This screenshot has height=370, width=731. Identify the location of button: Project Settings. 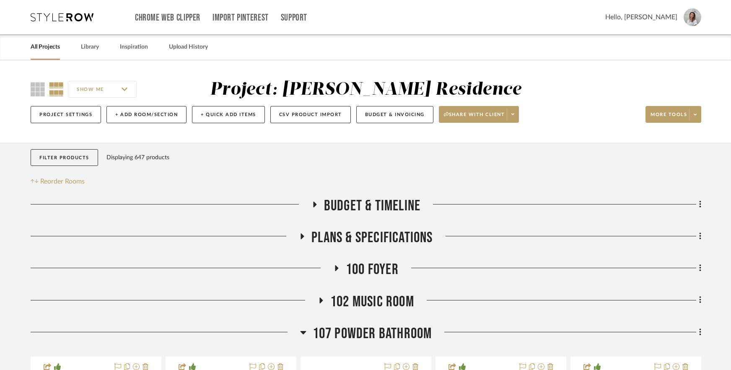
(66, 114).